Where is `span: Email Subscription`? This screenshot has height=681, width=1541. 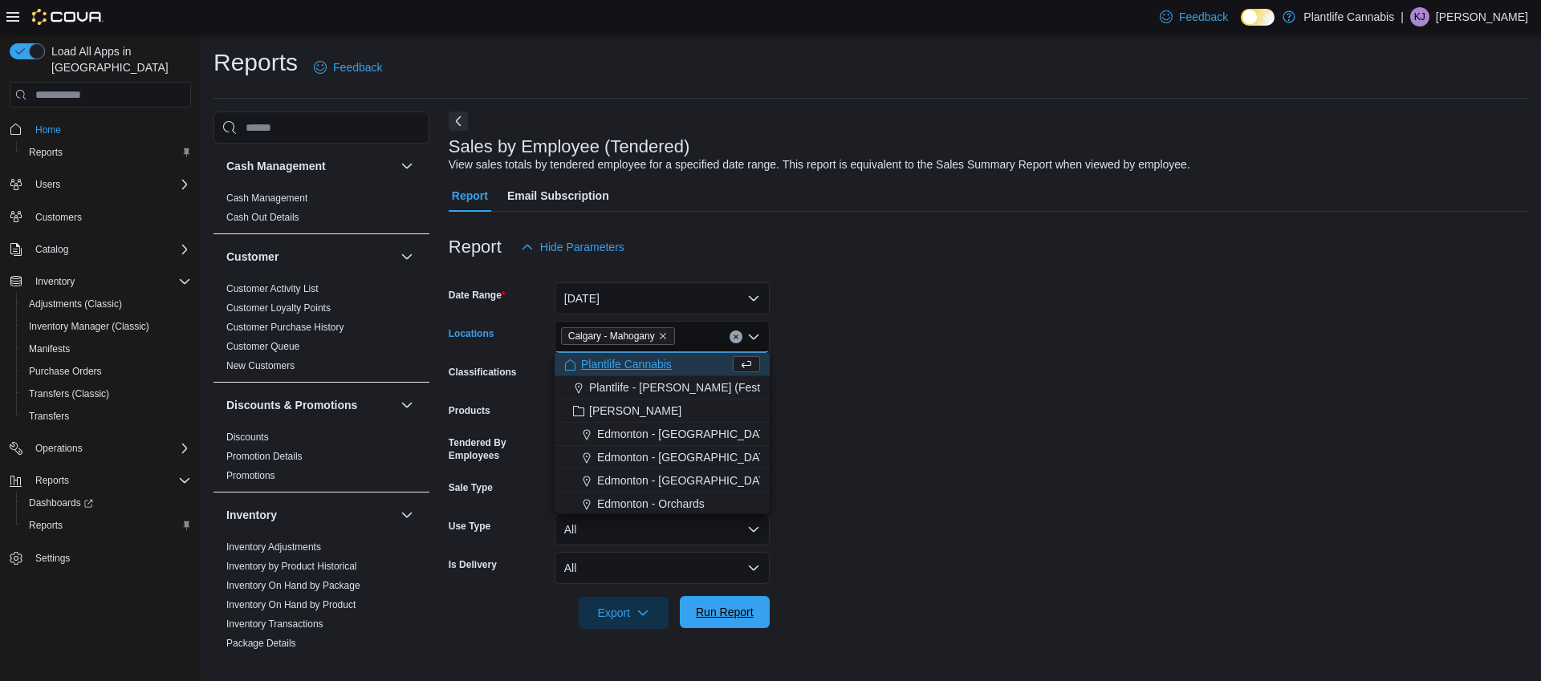 span: Email Subscription is located at coordinates (558, 196).